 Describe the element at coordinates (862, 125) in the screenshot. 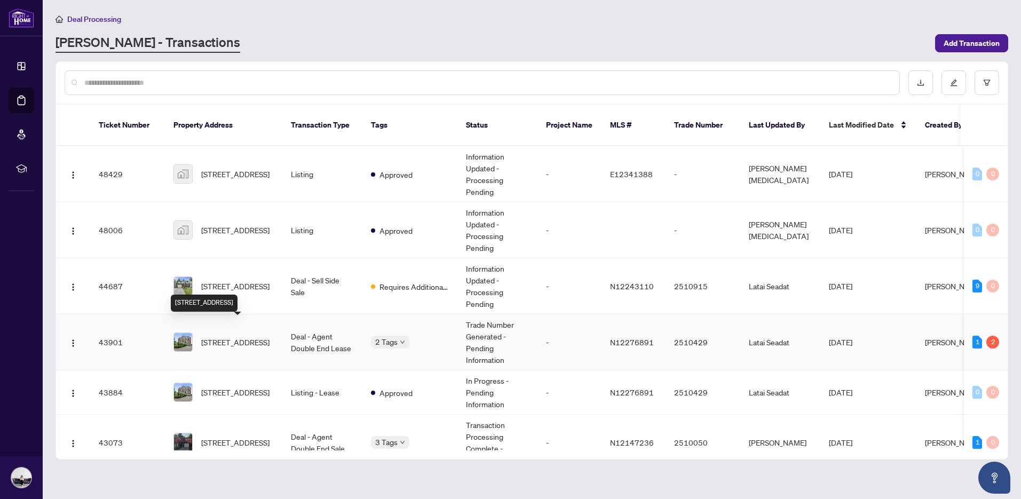

I see `span: Last Modified Date` at that location.